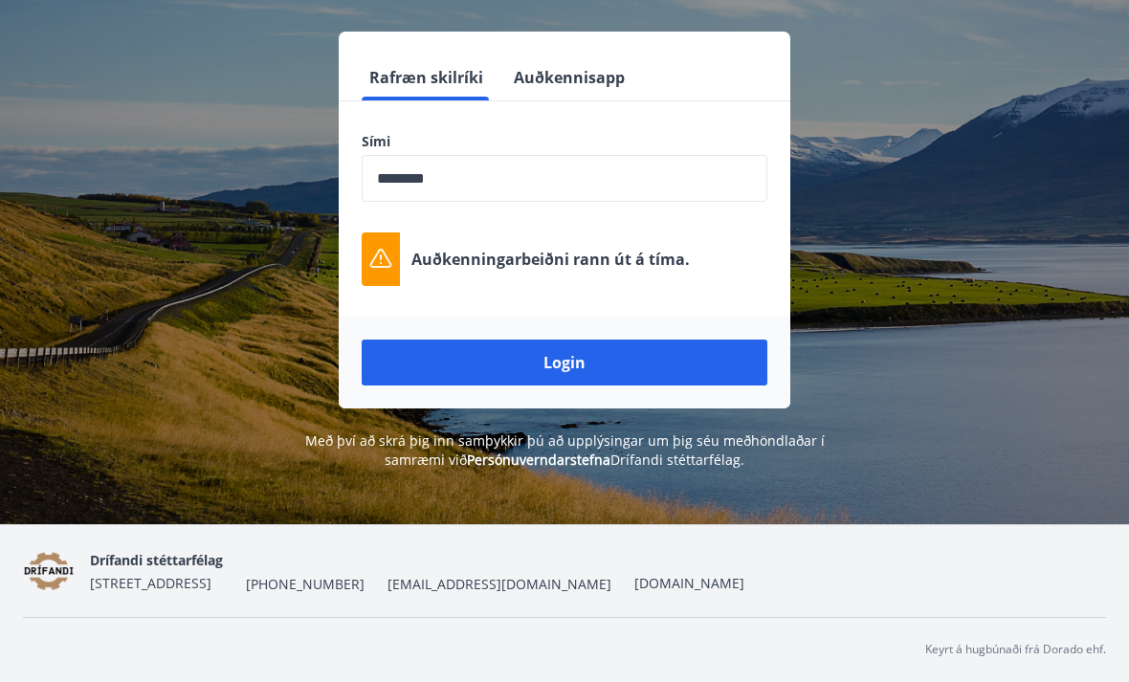  Describe the element at coordinates (569, 77) in the screenshot. I see `button: Auðkennisapp` at that location.